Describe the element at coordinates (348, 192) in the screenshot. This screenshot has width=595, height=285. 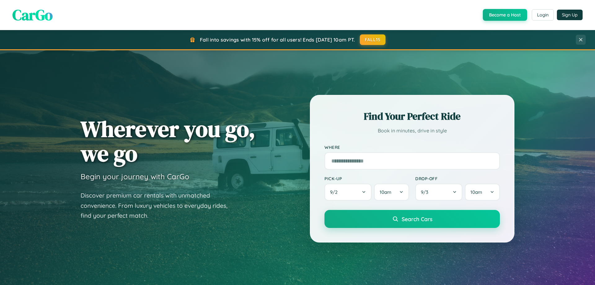
I see `button: 9/2` at that location.